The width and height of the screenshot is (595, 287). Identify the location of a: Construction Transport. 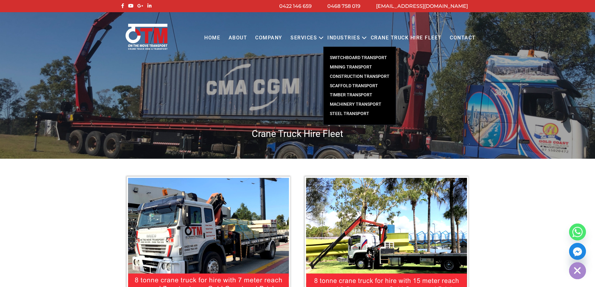
(360, 77).